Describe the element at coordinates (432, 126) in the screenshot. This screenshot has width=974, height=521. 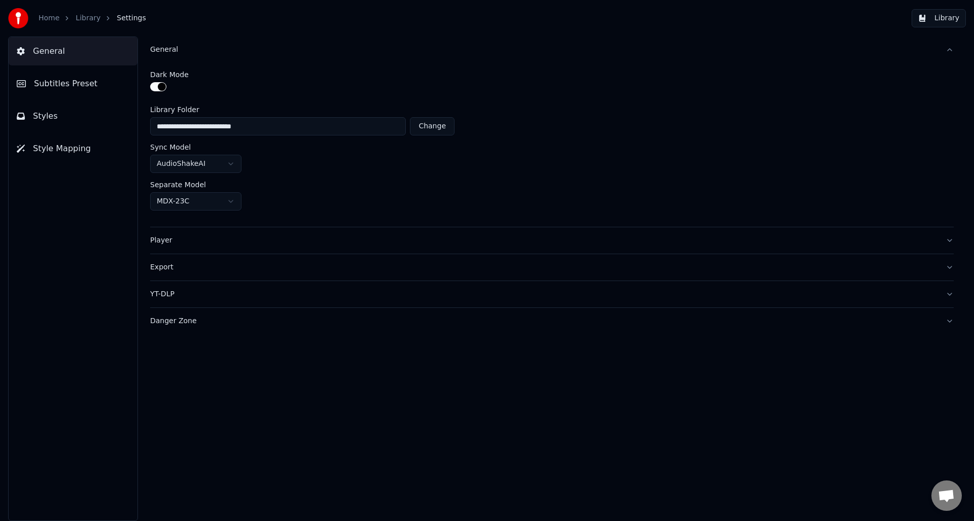
I see `button: Change` at that location.